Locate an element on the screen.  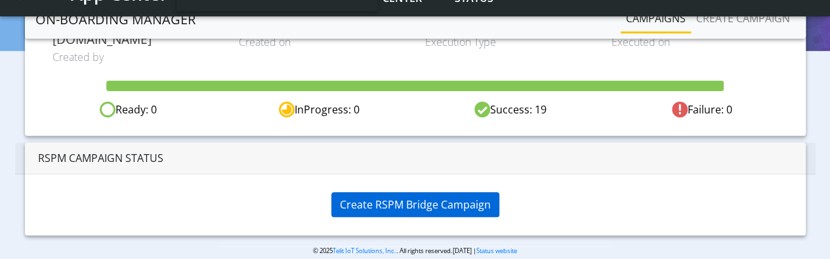
span: Created by is located at coordinates (136, 57).